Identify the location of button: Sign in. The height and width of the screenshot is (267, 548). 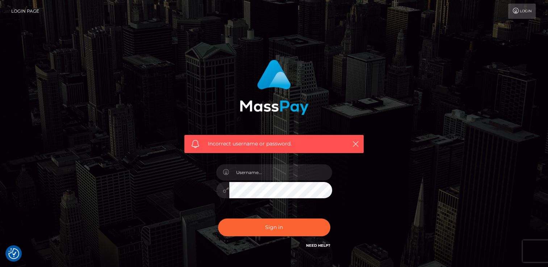
(274, 227).